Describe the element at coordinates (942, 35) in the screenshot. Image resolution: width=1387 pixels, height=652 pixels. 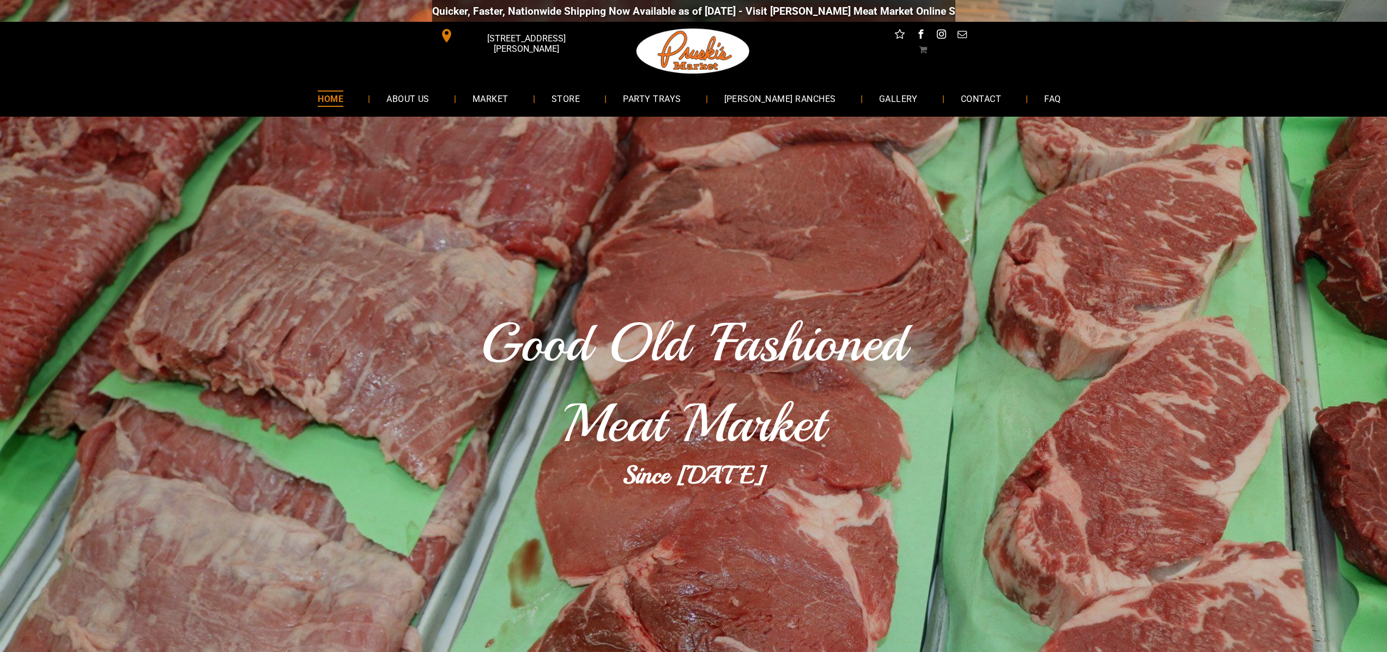
I see `a: instagram` at that location.